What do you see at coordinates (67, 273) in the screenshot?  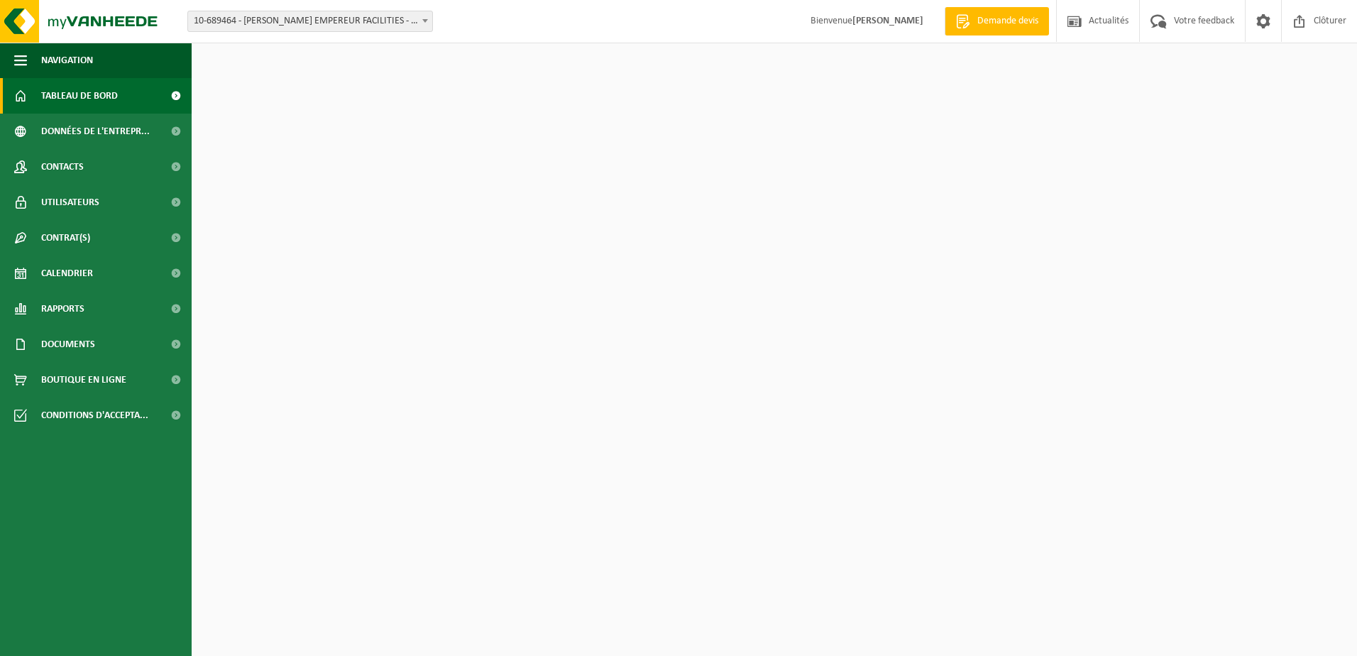 I see `span: Calendrier` at bounding box center [67, 273].